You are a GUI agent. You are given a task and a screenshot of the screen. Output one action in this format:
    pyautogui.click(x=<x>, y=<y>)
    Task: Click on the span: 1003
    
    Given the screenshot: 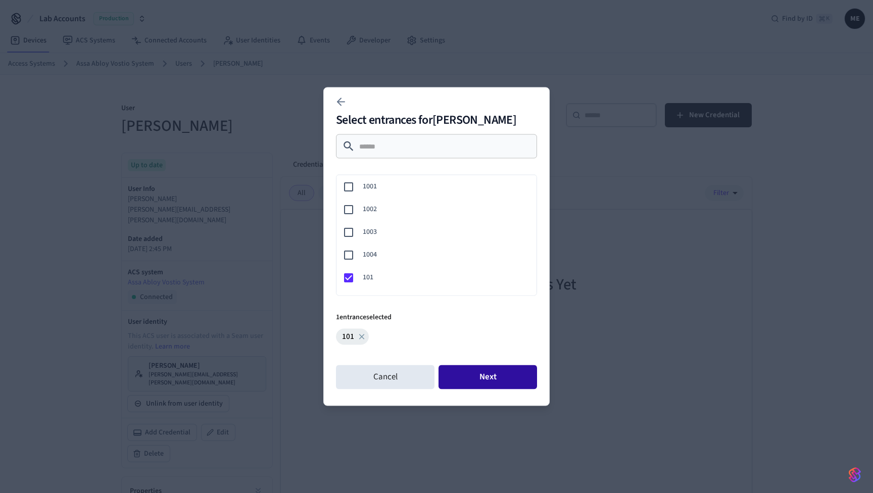 What is the action you would take?
    pyautogui.click(x=445, y=232)
    